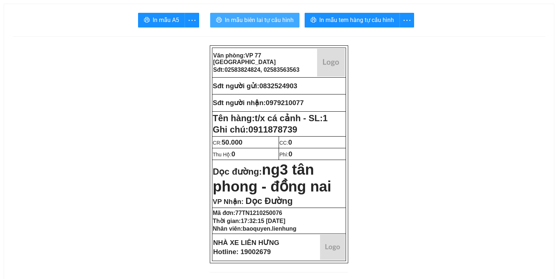  What do you see at coordinates (249, 221) in the screenshot?
I see `strong: Thời gian:` at bounding box center [249, 221].